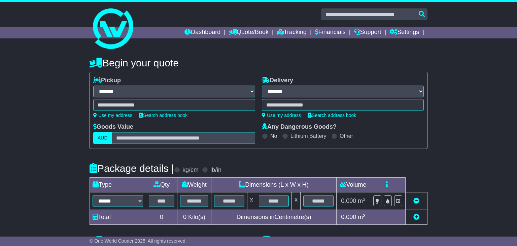  What do you see at coordinates (185, 217) in the screenshot?
I see `span: 0` at bounding box center [185, 217].